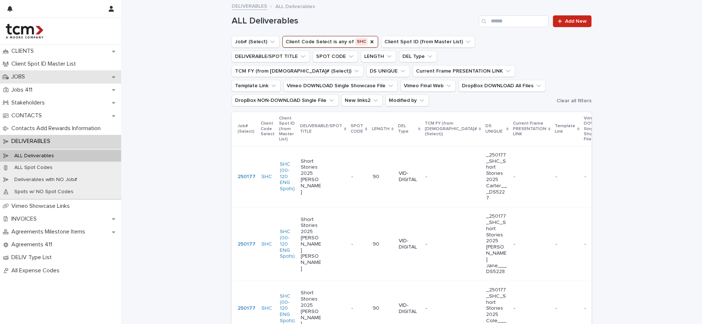 The height and width of the screenshot is (324, 702). What do you see at coordinates (428, 42) in the screenshot?
I see `button: Client Spot ID (from Master List)` at bounding box center [428, 42].